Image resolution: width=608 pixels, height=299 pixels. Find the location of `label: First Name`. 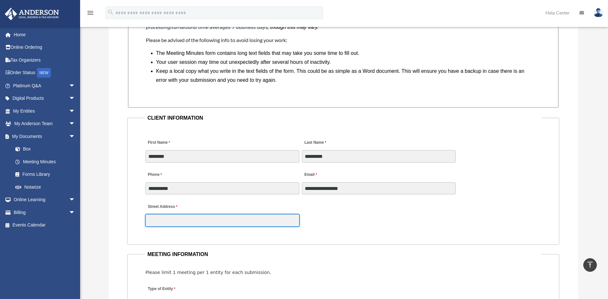

label: First Name is located at coordinates (158, 143).